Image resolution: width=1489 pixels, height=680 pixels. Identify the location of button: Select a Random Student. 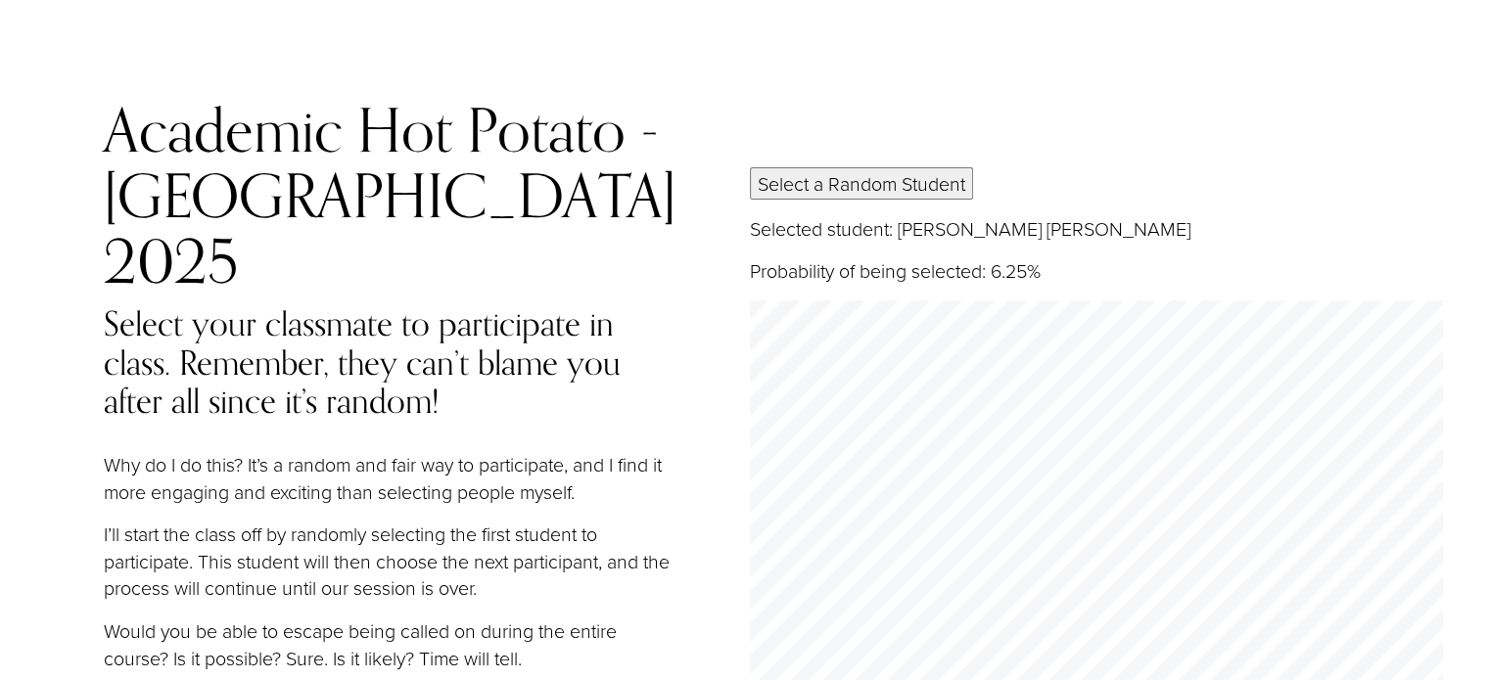
(861, 183).